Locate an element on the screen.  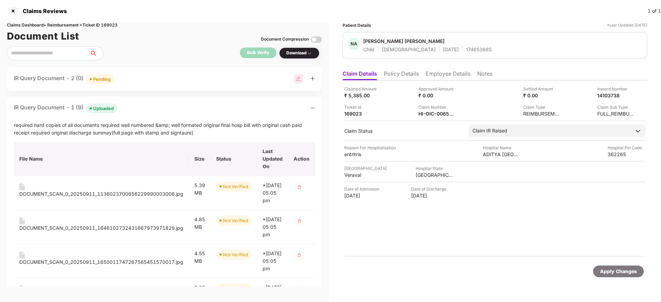
span: minus is located at coordinates (312, 108).